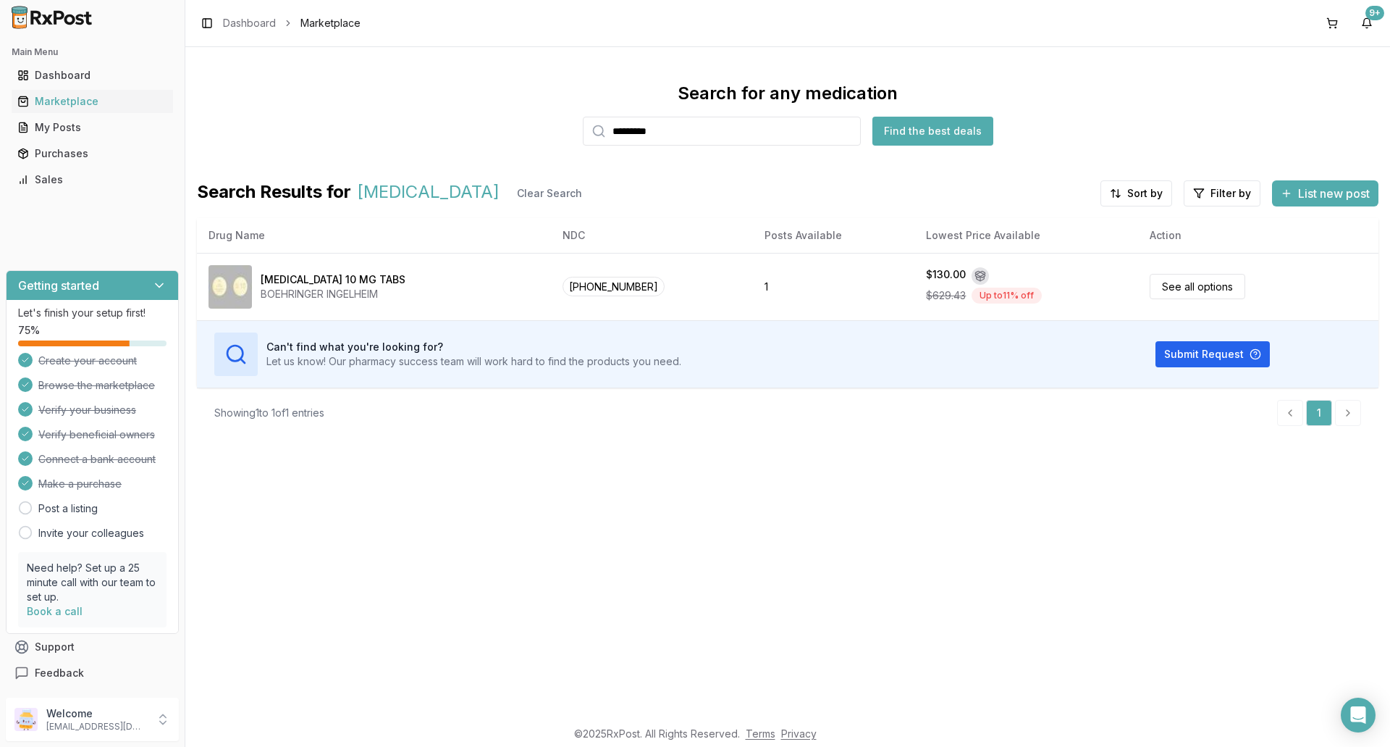 This screenshot has height=747, width=1390. I want to click on span: $629.43, so click(946, 295).